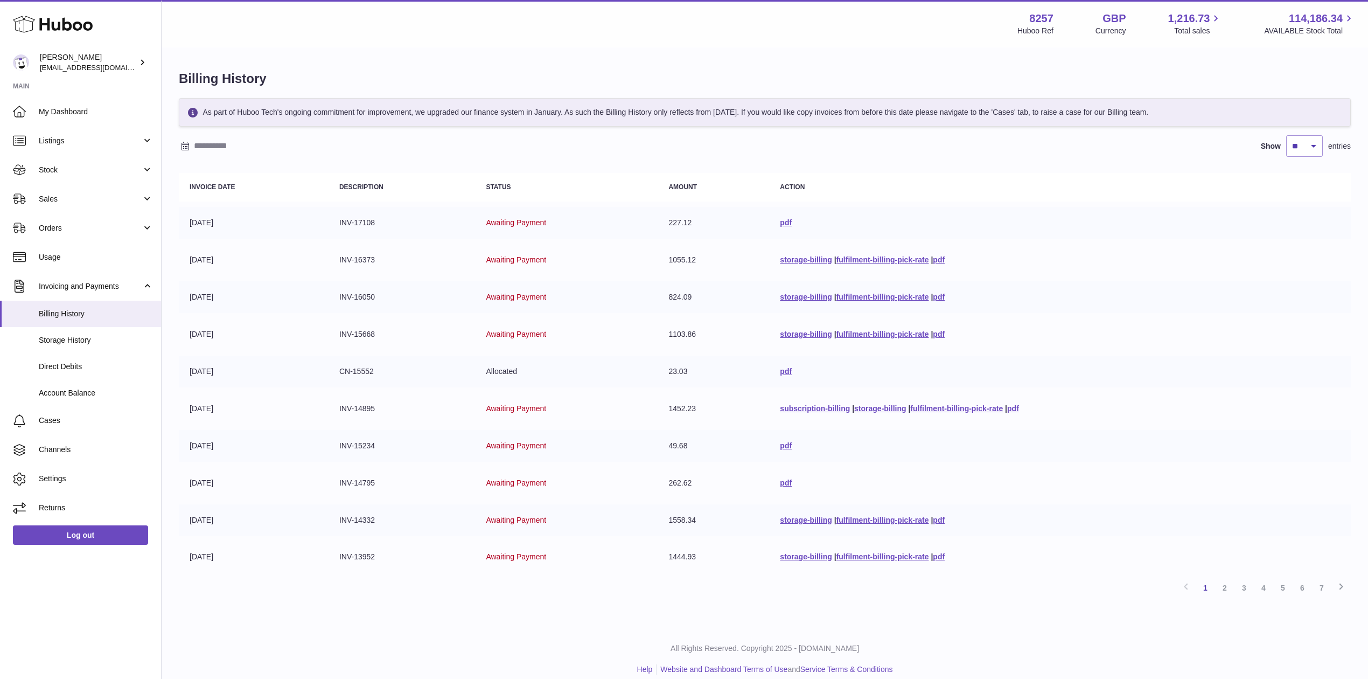  What do you see at coordinates (1322, 588) in the screenshot?
I see `a: 7` at bounding box center [1322, 588].